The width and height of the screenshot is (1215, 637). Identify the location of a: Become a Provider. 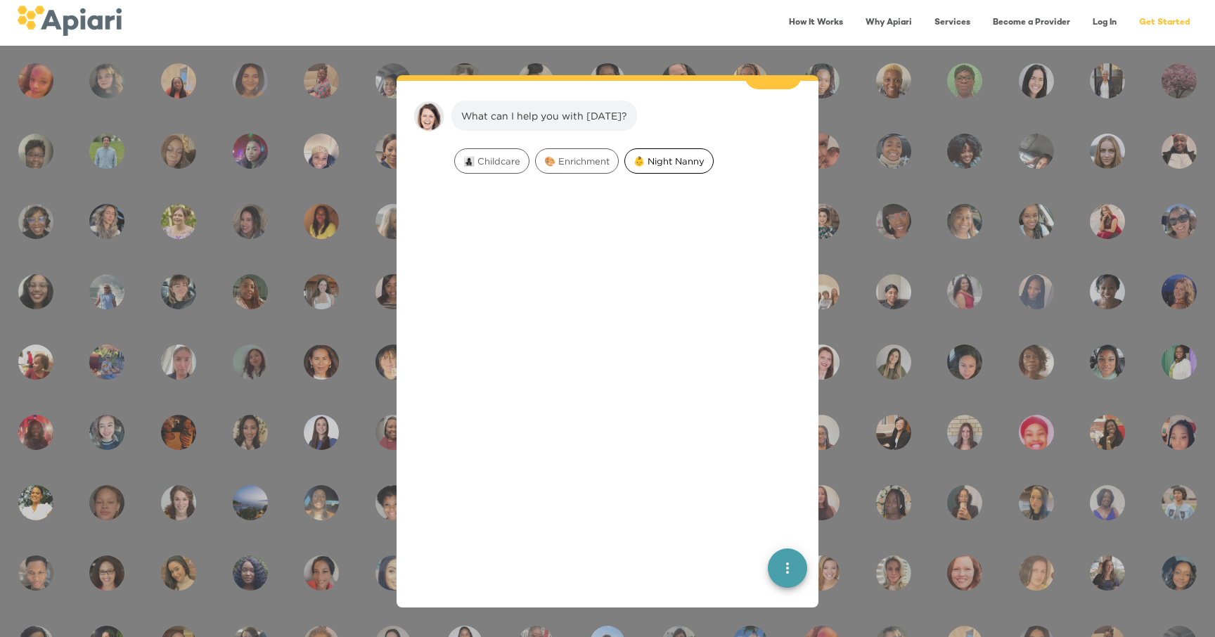
(1031, 22).